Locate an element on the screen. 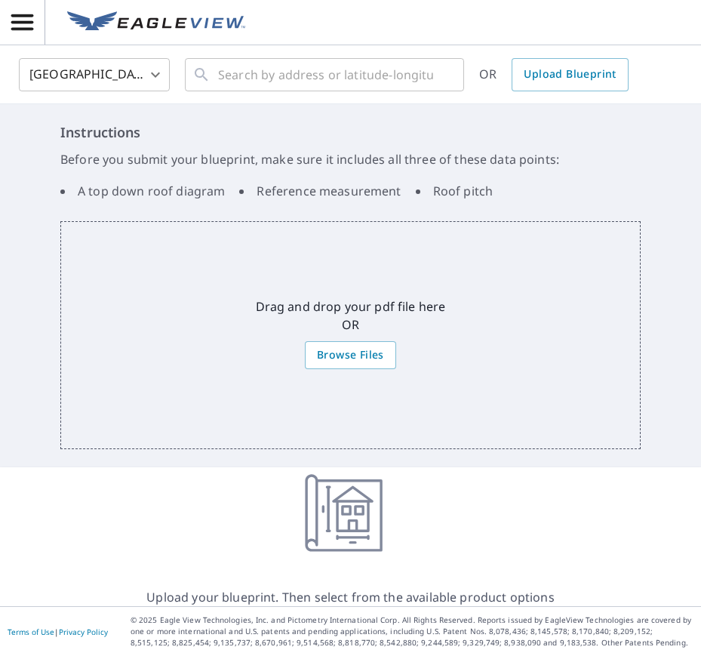 The width and height of the screenshot is (701, 653). span: Upload Blueprint is located at coordinates (570, 74).